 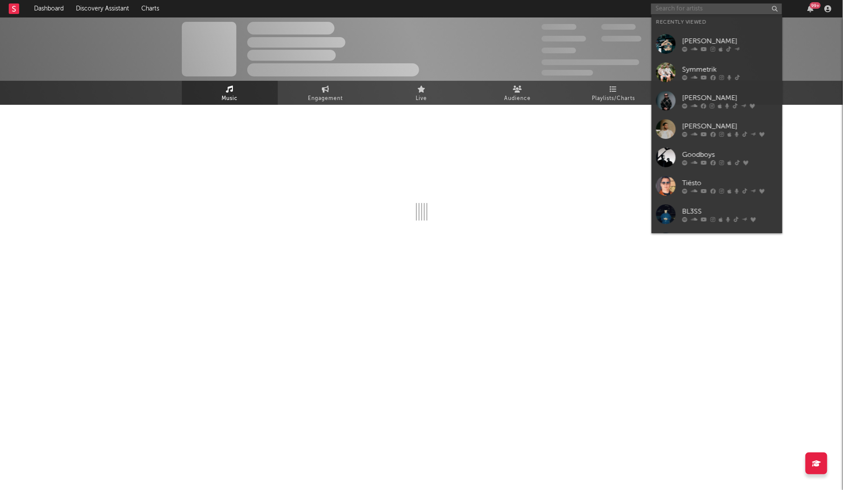 What do you see at coordinates (422, 99) in the screenshot?
I see `span: Live` at bounding box center [422, 99].